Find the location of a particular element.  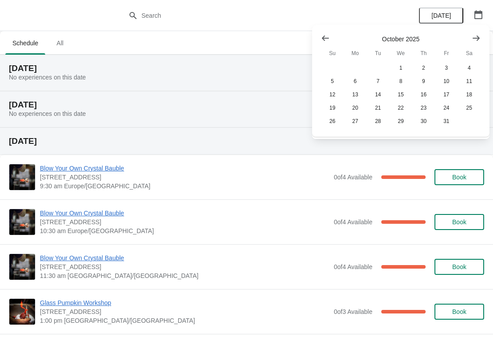

button: Tuesday October 21 2025 is located at coordinates (378, 108).